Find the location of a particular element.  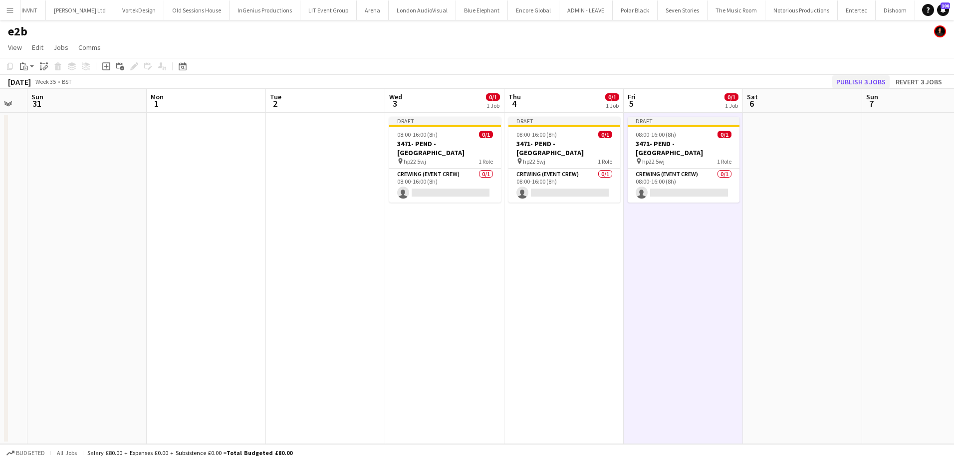

span: 1 is located at coordinates (156, 103).